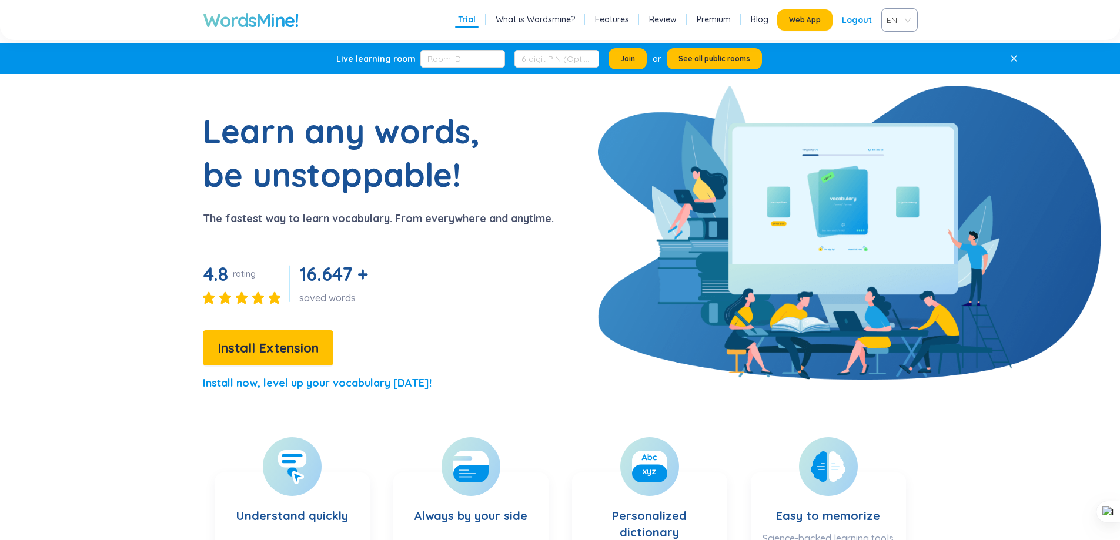 This screenshot has height=540, width=1120. I want to click on button: Web App, so click(805, 20).